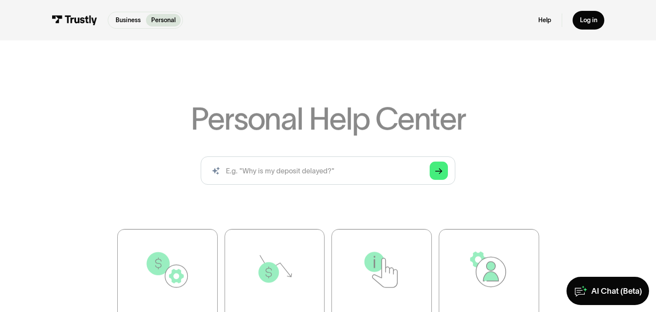 This screenshot has height=312, width=656. I want to click on p: Personal, so click(163, 20).